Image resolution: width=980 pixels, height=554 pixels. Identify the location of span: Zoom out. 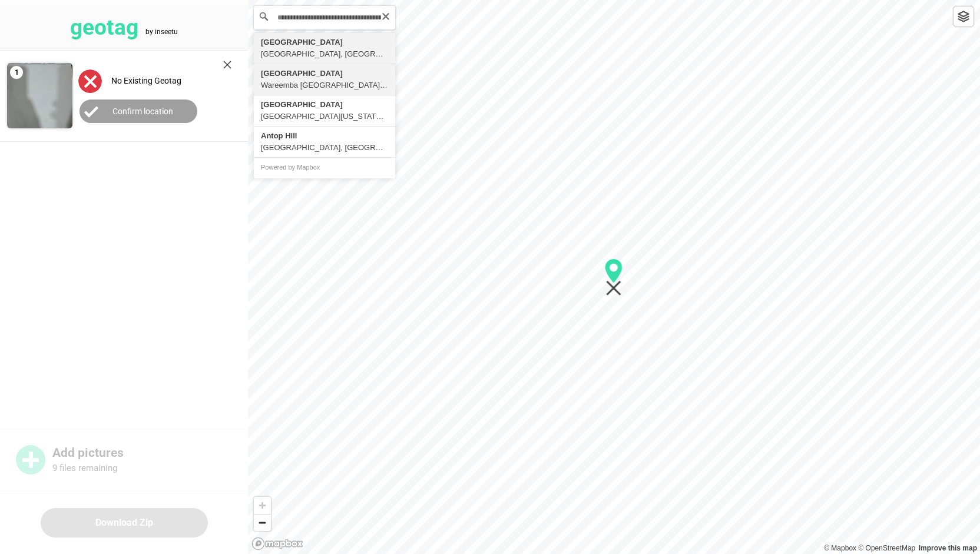
(262, 523).